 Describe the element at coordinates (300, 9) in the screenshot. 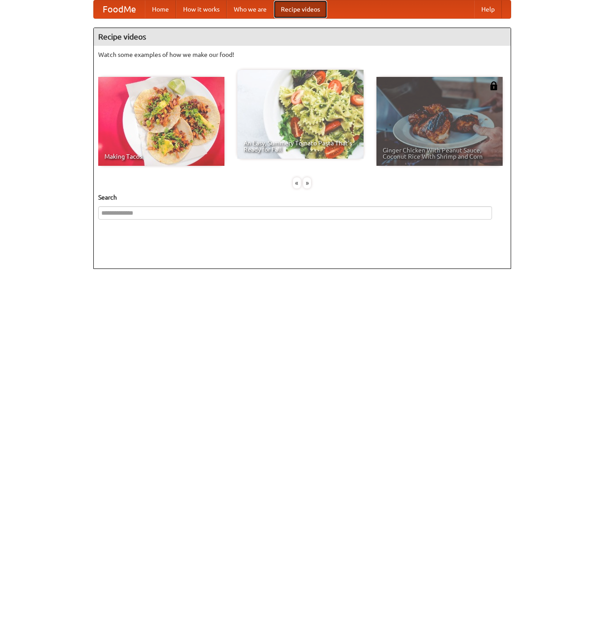

I see `a: Recipe videos` at that location.